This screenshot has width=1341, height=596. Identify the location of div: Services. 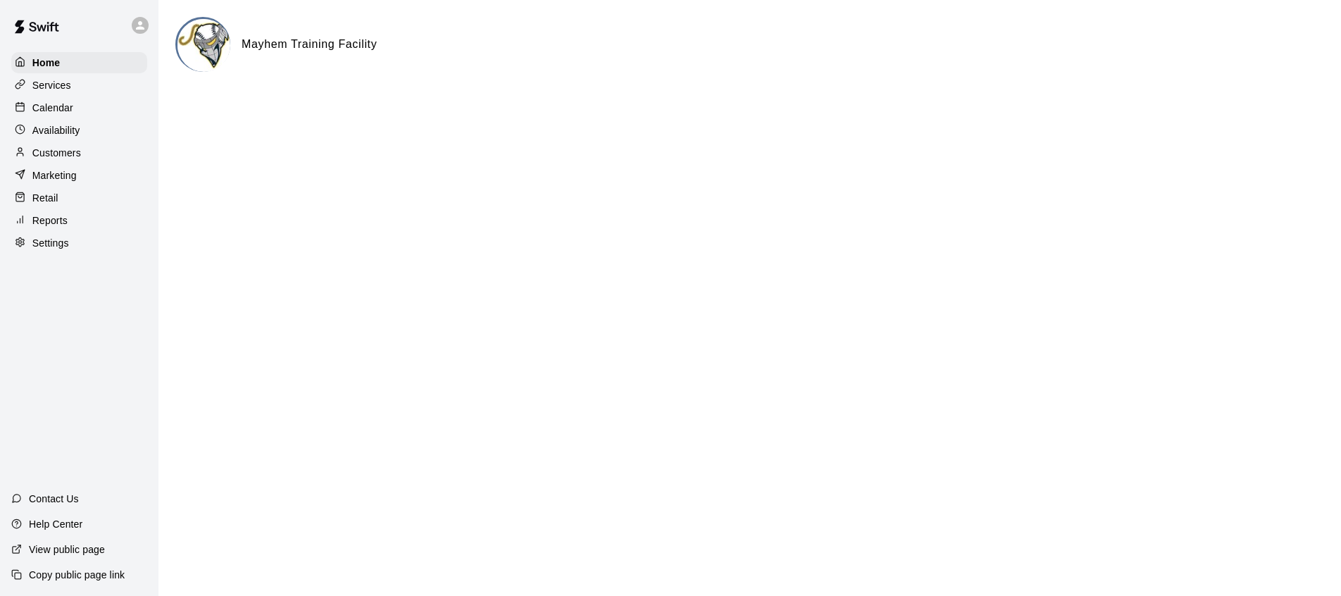
(79, 85).